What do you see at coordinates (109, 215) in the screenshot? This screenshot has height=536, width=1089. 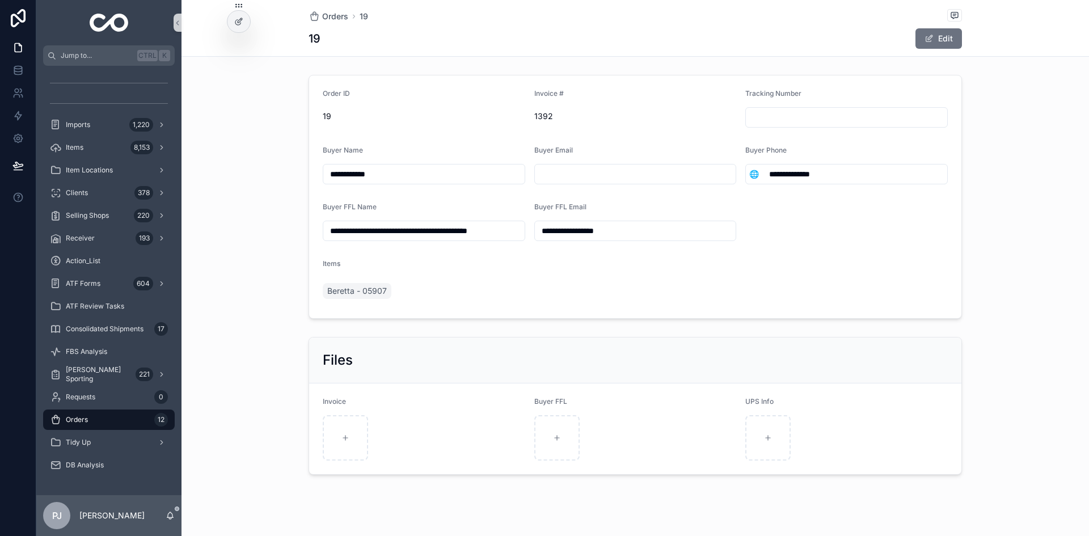 I see `a: Selling Shops220` at bounding box center [109, 215].